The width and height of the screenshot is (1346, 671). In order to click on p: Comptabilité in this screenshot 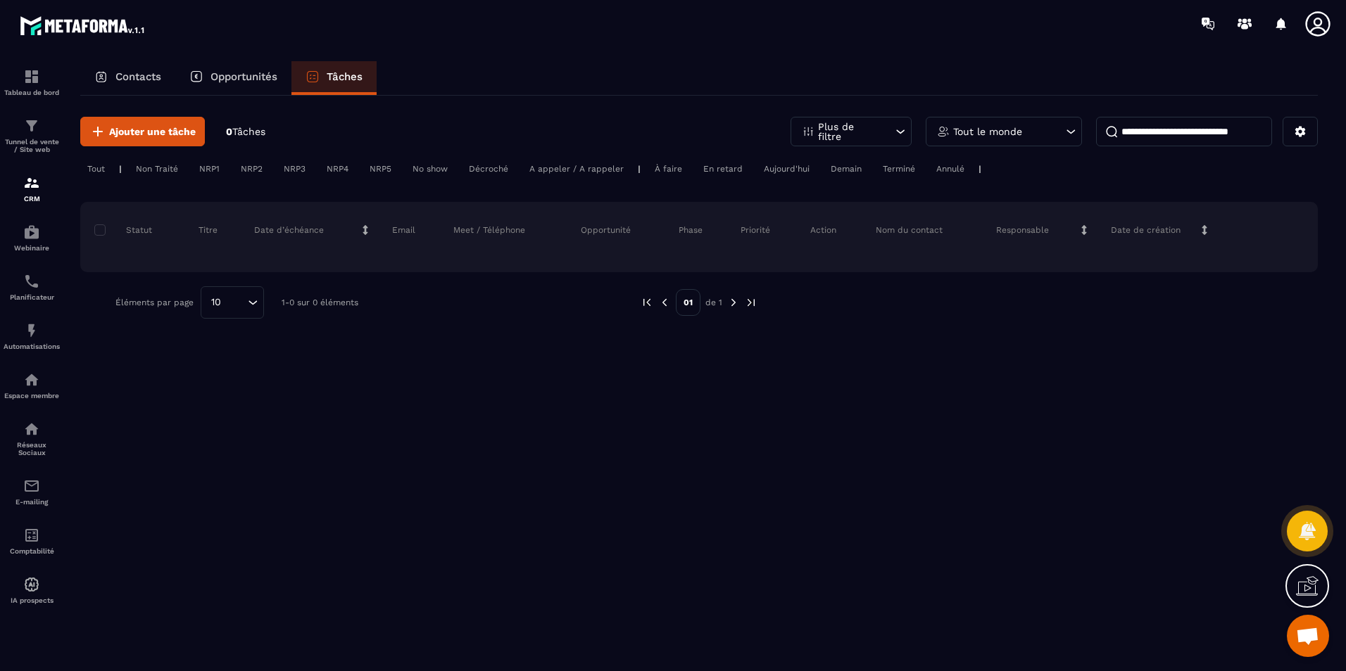, I will do `click(32, 551)`.